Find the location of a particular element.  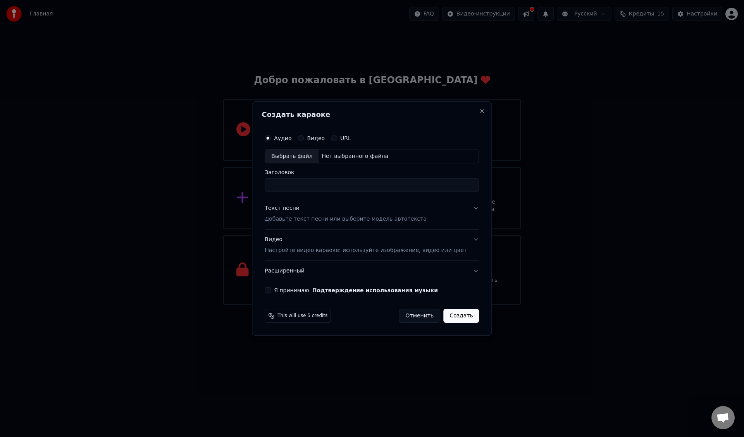

label: URL is located at coordinates (346, 138).